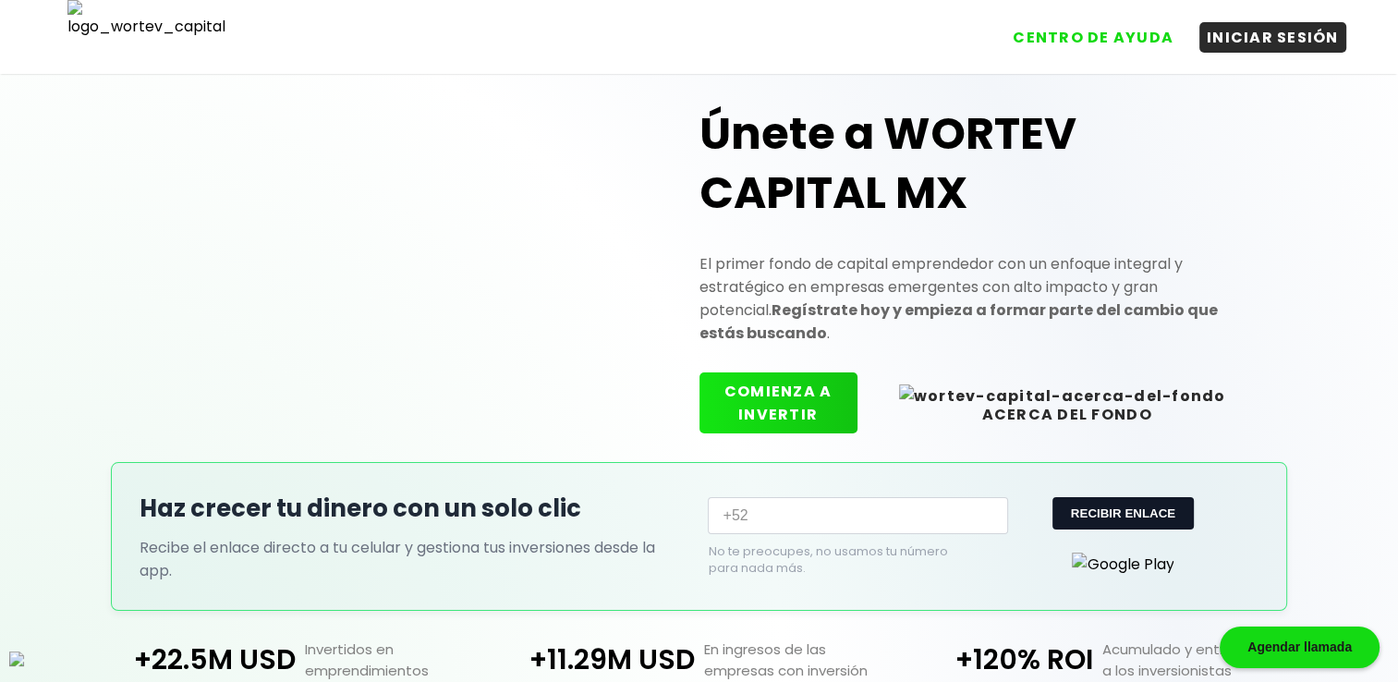 The image size is (1398, 682). Describe the element at coordinates (1123, 513) in the screenshot. I see `button: RECIBIR ENLACE` at that location.